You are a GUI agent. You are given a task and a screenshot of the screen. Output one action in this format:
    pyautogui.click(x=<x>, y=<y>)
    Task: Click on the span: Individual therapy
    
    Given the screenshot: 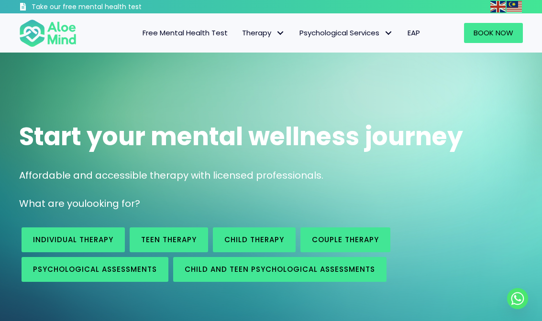 What is the action you would take?
    pyautogui.click(x=73, y=240)
    